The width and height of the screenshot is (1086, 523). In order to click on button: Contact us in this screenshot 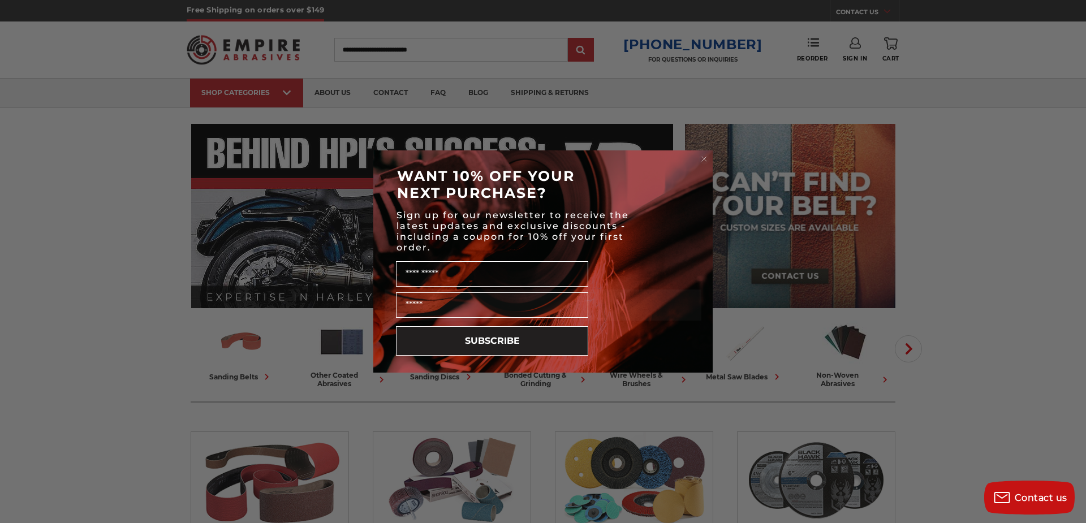, I will do `click(1029, 498)`.